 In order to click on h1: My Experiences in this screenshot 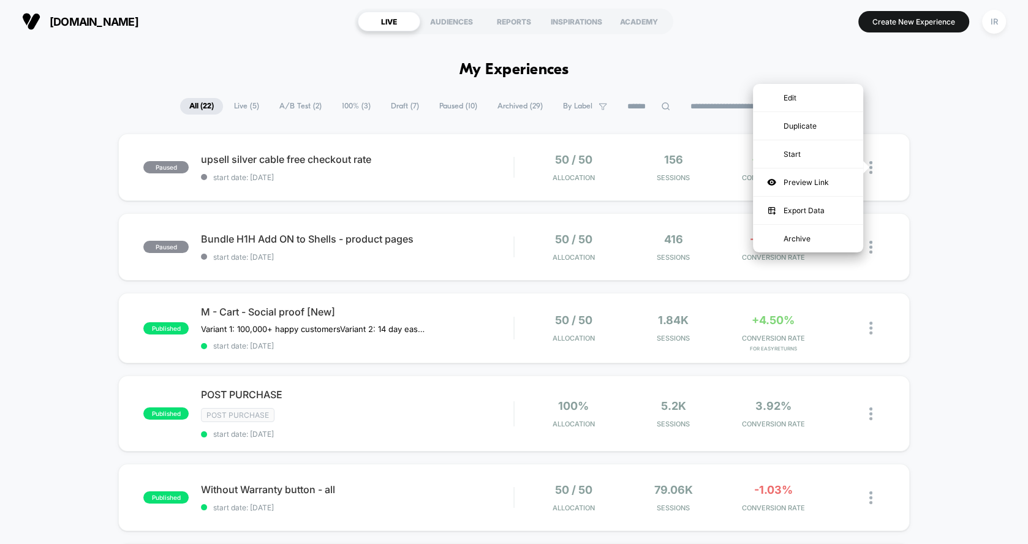, I will do `click(514, 70)`.